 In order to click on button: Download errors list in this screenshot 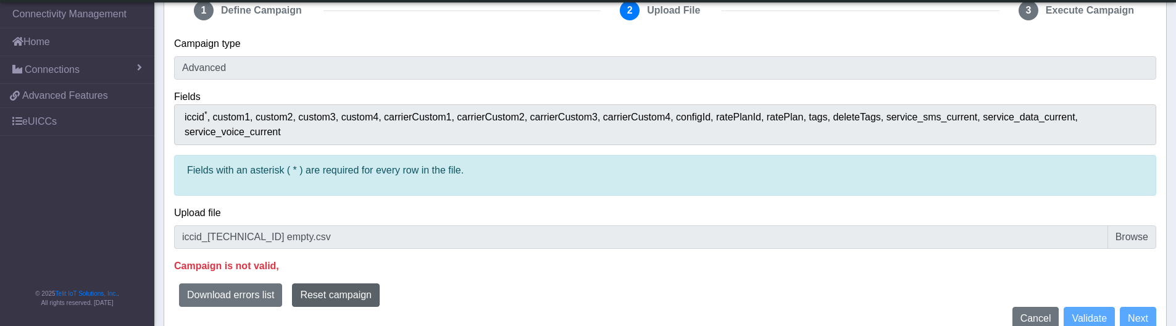, I will do `click(230, 295)`.